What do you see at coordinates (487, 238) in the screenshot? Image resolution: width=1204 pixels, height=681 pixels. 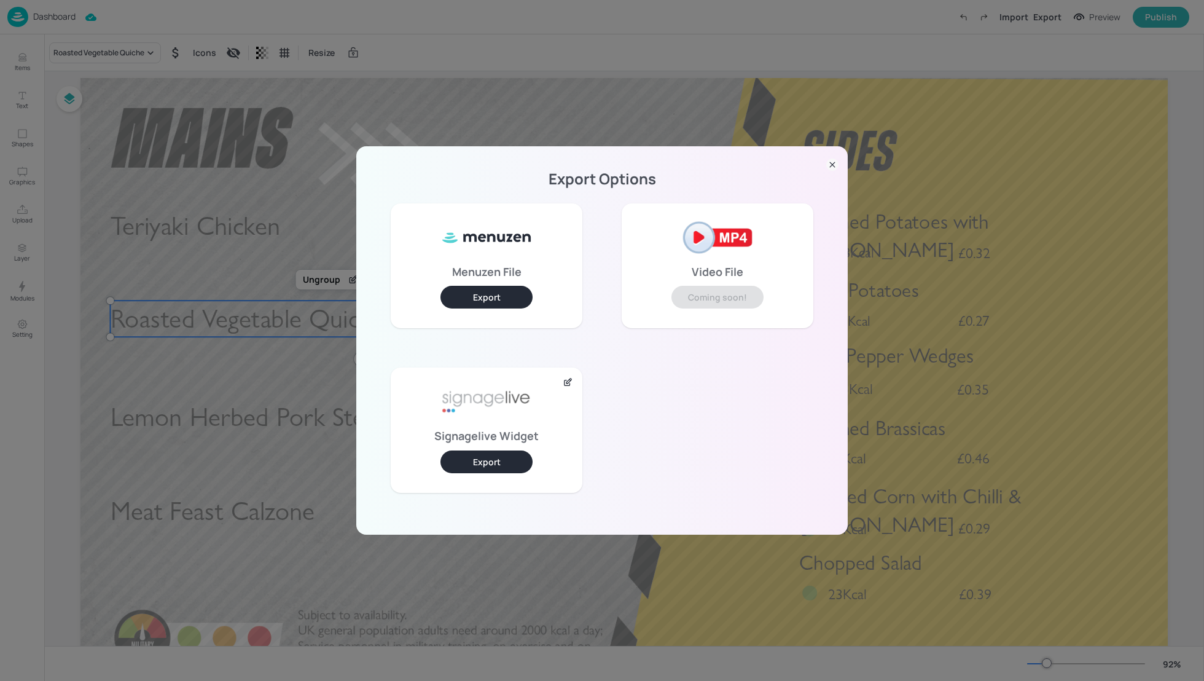 I see `img: ml8WC8f0XxQ8HKVnnVUe7f5Gv1vbApsJzyFa2MjOoB8SUy3kBkfteYo5TIAmtfcjWXsj8oHYkuYqrJRUn+qckOrNdzmSzIzkA...` at bounding box center [487, 238].